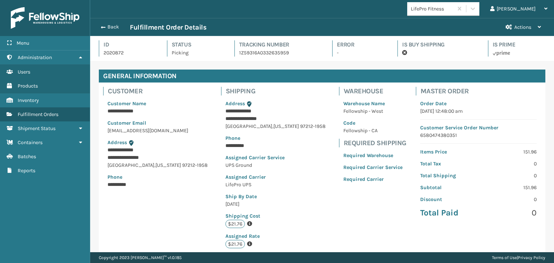 Image resolution: width=554 pixels, height=263 pixels. Describe the element at coordinates (36, 128) in the screenshot. I see `span: Shipment Status` at that location.